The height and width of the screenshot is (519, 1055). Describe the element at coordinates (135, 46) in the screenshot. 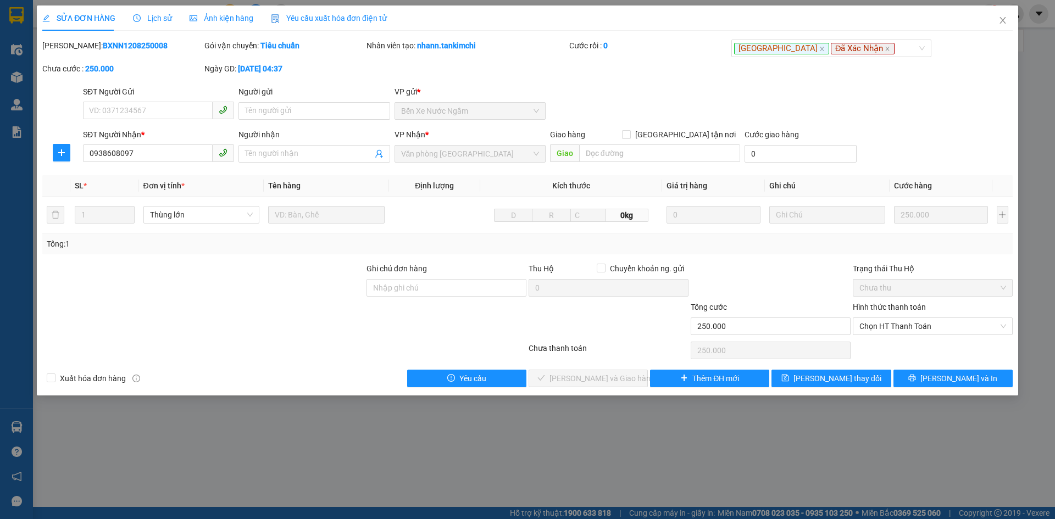

I see `b: BXNN1208250008` at that location.